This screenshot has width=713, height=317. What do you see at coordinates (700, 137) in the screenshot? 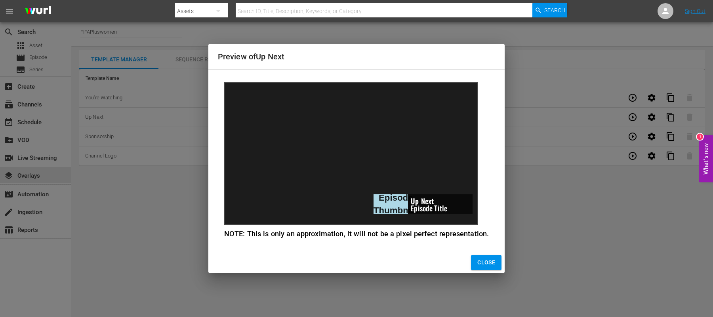
I see `div: 1` at bounding box center [700, 137].